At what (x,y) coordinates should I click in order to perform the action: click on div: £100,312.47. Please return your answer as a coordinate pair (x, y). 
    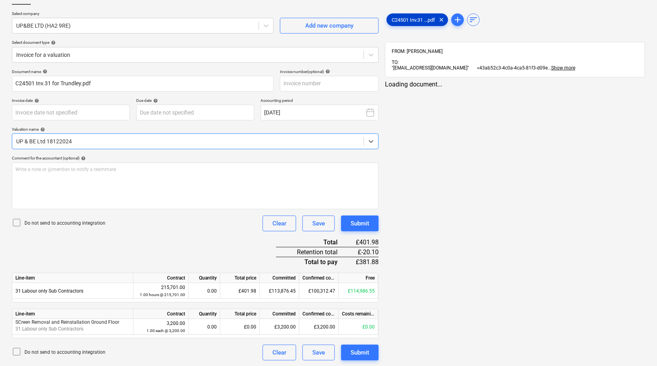
    Looking at the image, I should click on (319, 291).